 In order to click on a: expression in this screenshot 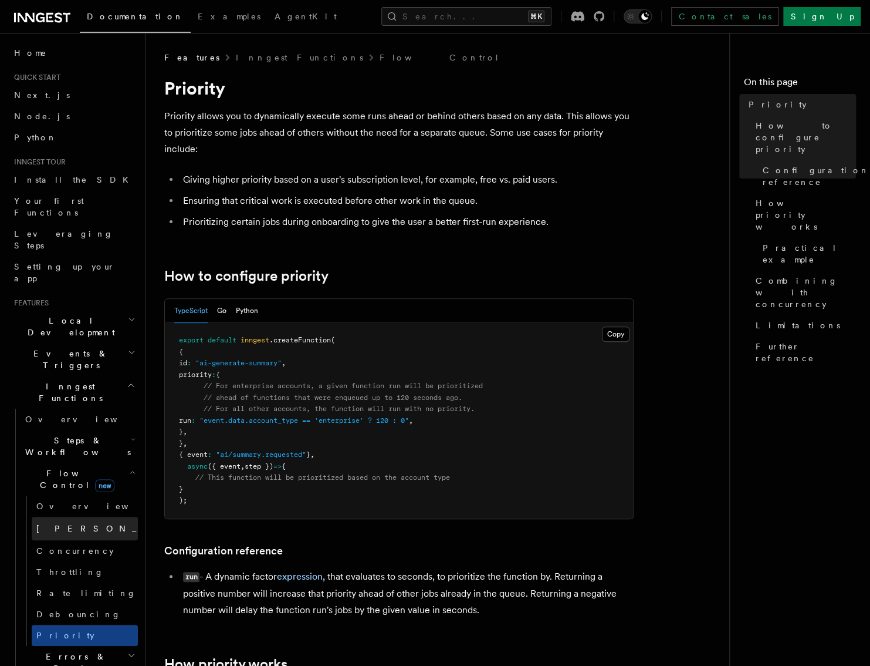, I will do `click(300, 576)`.